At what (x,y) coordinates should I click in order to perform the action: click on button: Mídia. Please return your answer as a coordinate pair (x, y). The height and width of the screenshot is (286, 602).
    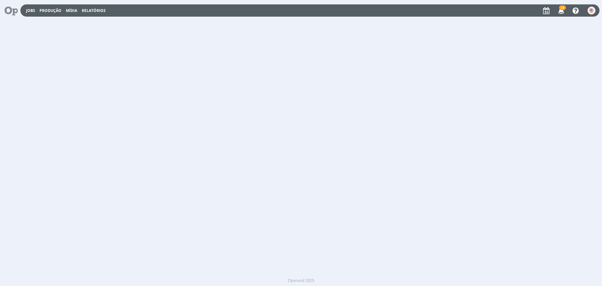
    Looking at the image, I should click on (72, 11).